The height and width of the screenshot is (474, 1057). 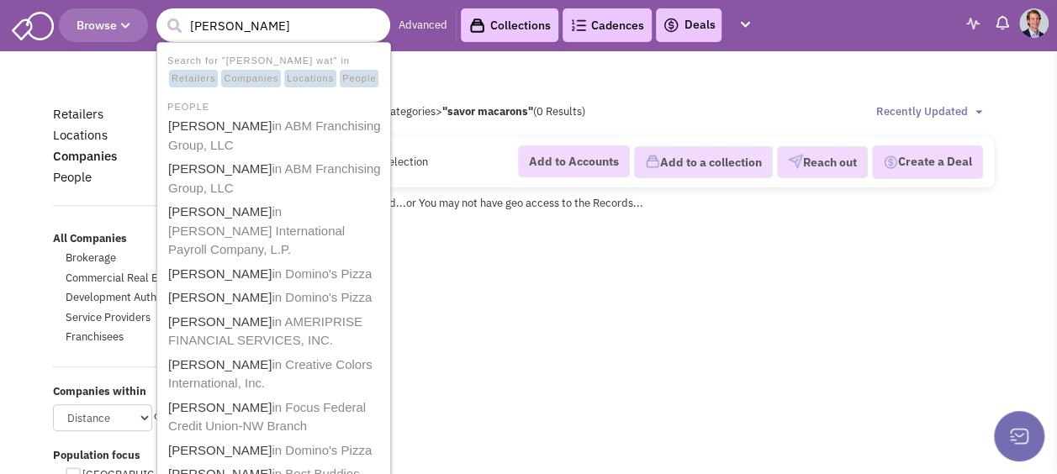 What do you see at coordinates (510, 25) in the screenshot?
I see `a: Collections` at bounding box center [510, 25].